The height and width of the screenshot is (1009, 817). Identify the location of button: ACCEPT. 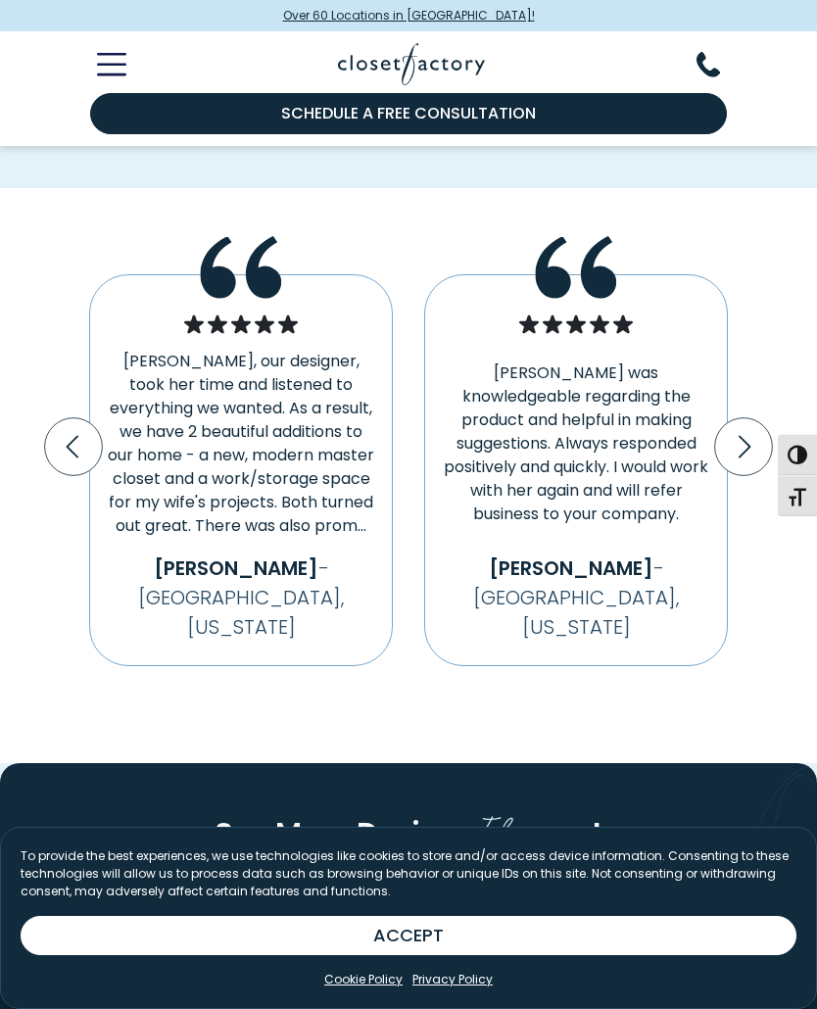
(408, 935).